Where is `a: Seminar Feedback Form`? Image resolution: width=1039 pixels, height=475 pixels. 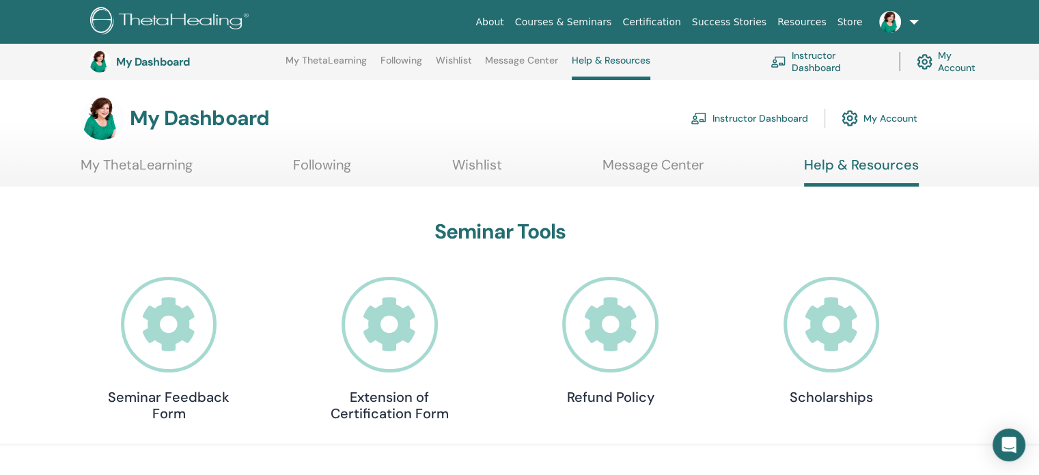 a: Seminar Feedback Form is located at coordinates (169, 349).